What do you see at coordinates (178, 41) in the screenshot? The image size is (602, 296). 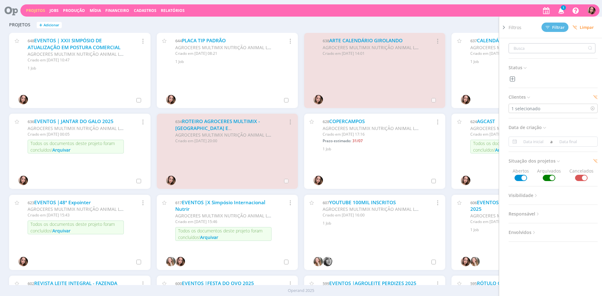 I see `span: 644` at bounding box center [178, 41].